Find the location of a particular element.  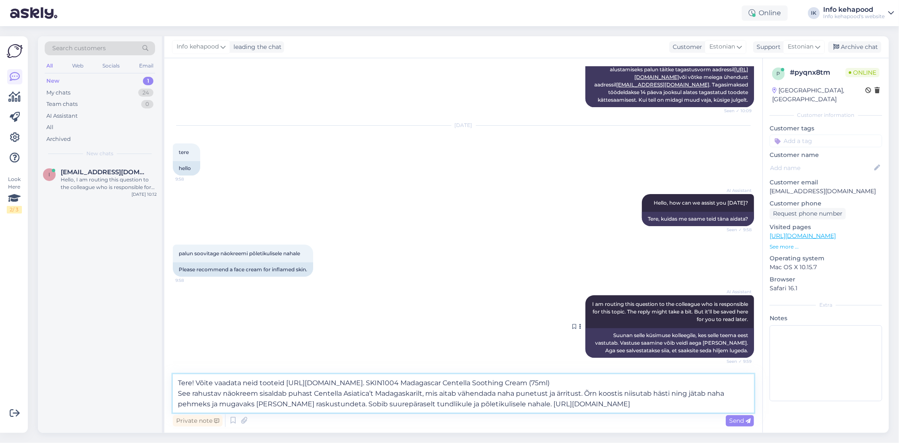

span: i is located at coordinates (49, 174).